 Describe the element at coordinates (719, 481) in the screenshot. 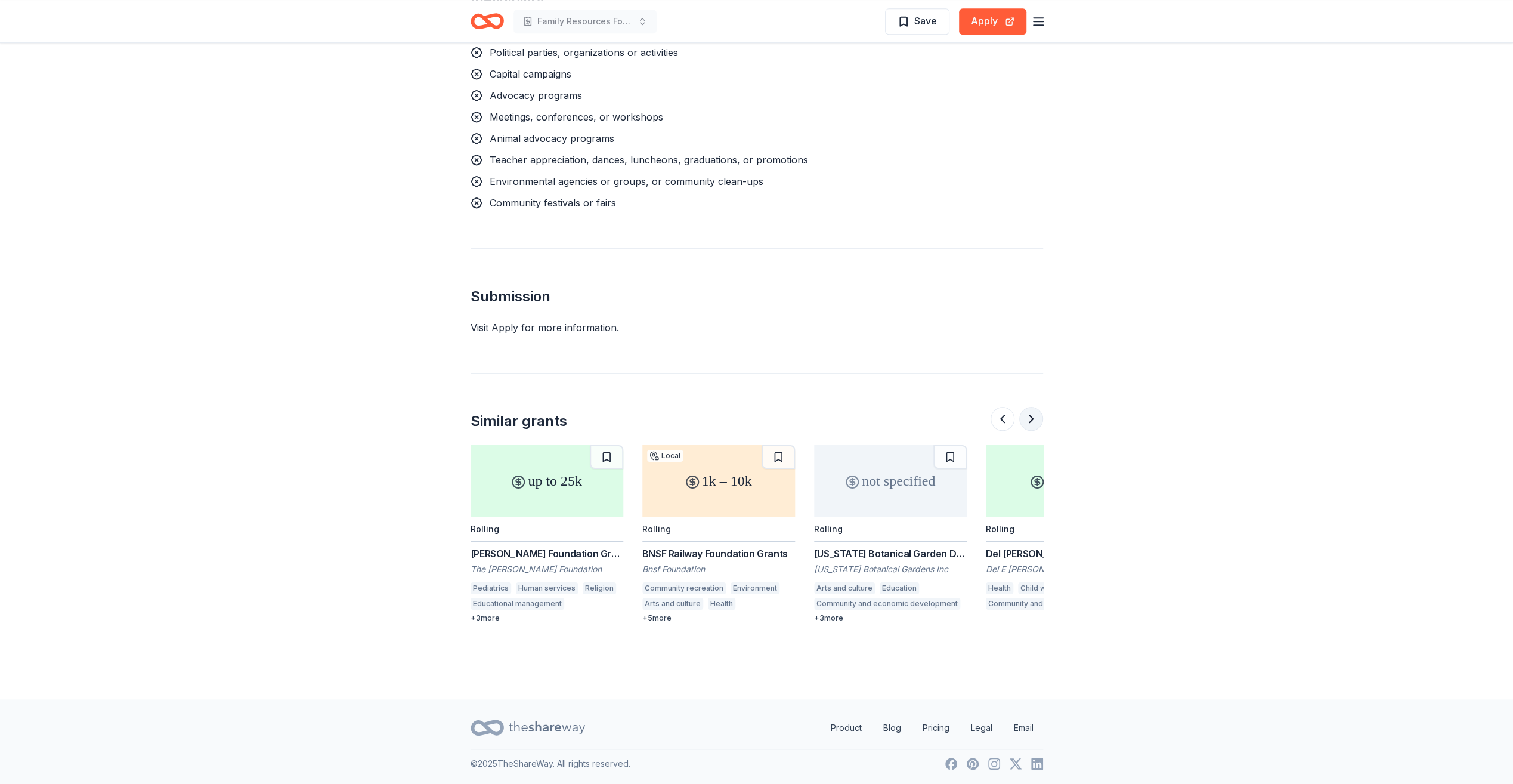

I see `div: 1k – 10k` at that location.